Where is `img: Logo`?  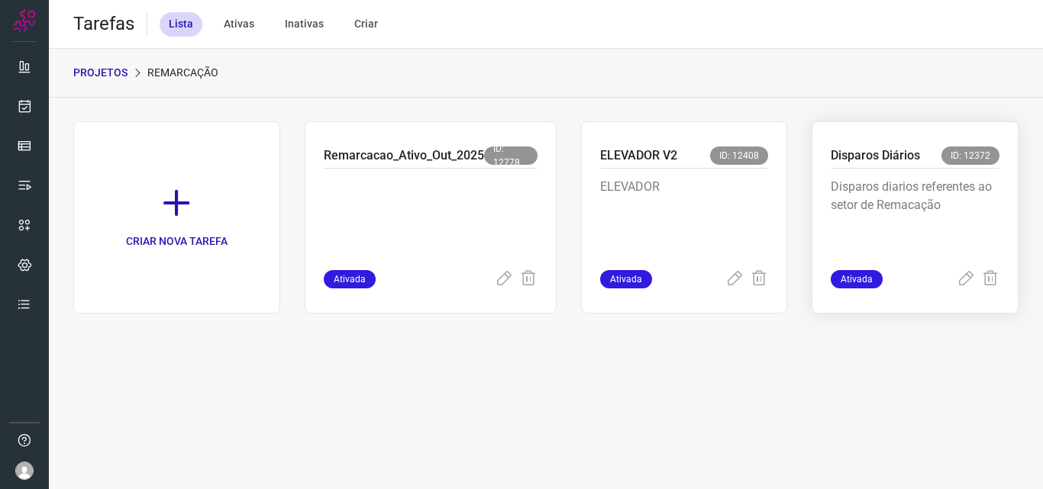 img: Logo is located at coordinates (24, 21).